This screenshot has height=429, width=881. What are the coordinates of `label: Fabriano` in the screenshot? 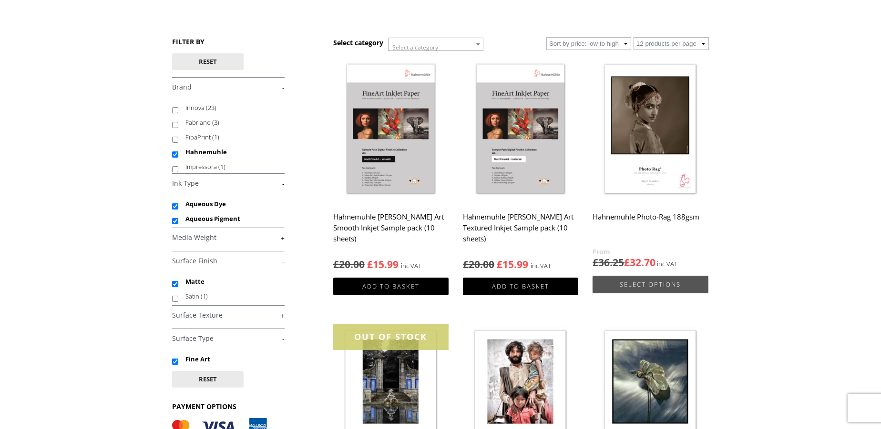 It's located at (230, 122).